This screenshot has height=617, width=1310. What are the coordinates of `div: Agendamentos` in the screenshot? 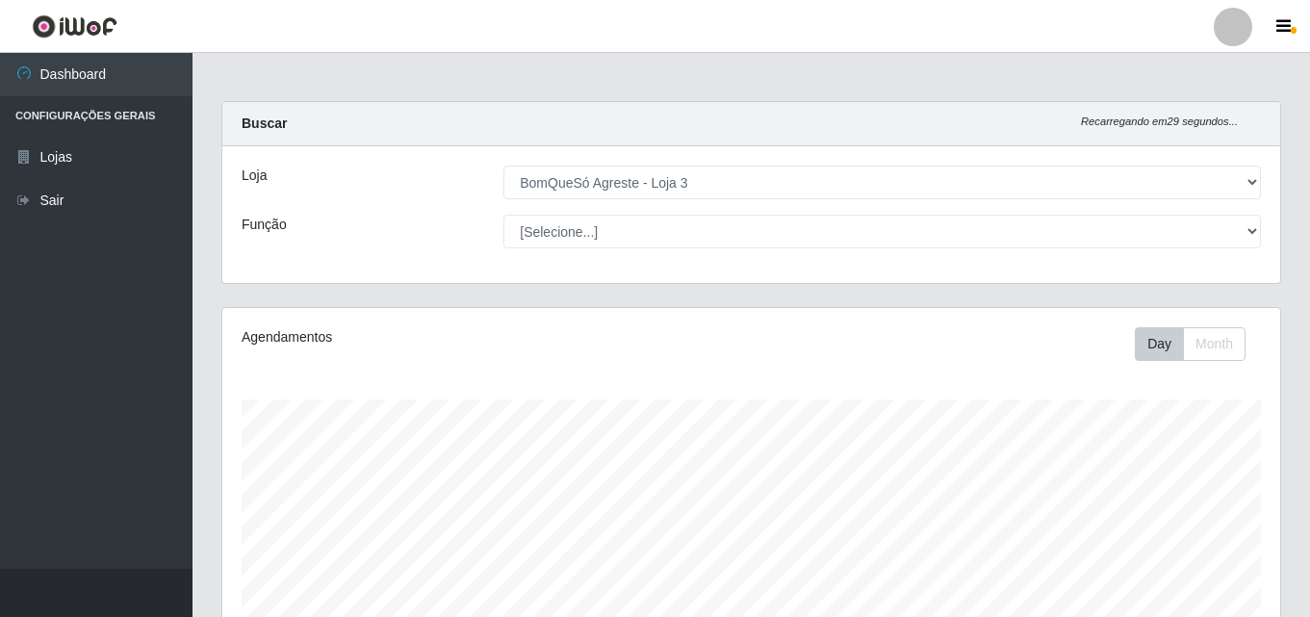 It's located at (445, 337).